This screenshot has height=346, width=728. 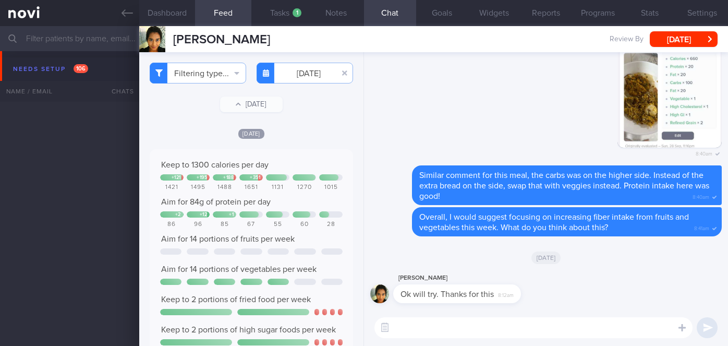 I want to click on div: 1495, so click(x=198, y=187).